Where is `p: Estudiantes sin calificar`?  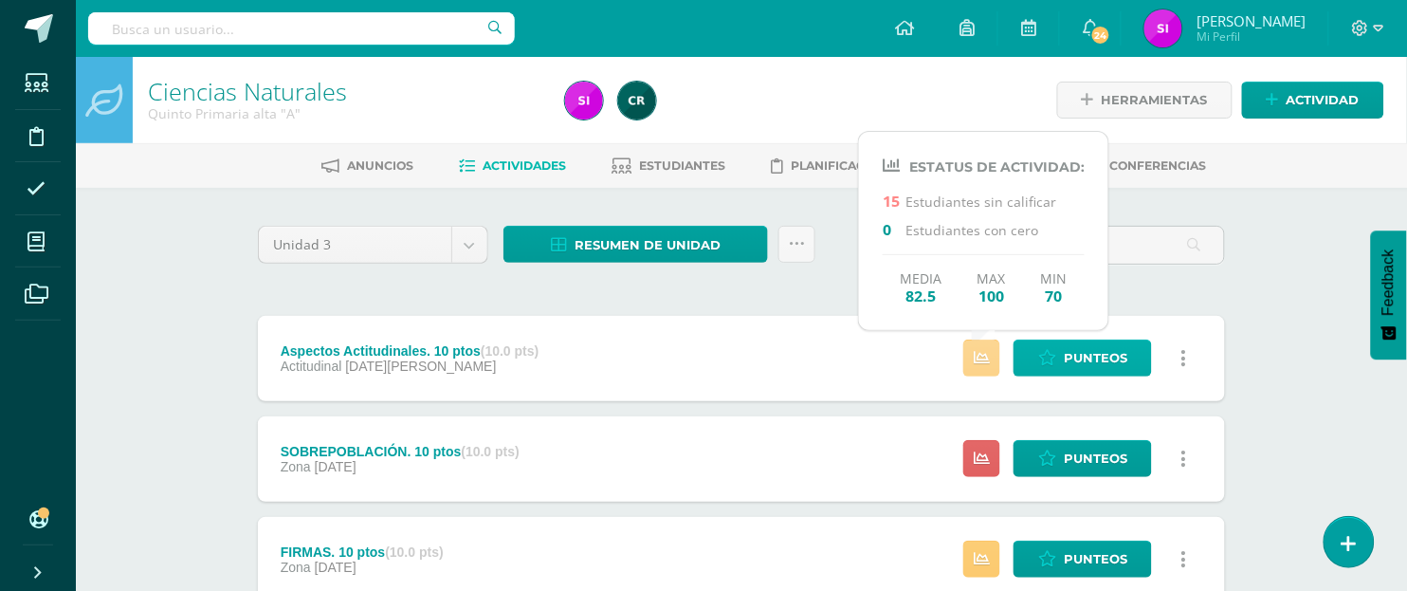 p: Estudiantes sin calificar is located at coordinates (983, 200).